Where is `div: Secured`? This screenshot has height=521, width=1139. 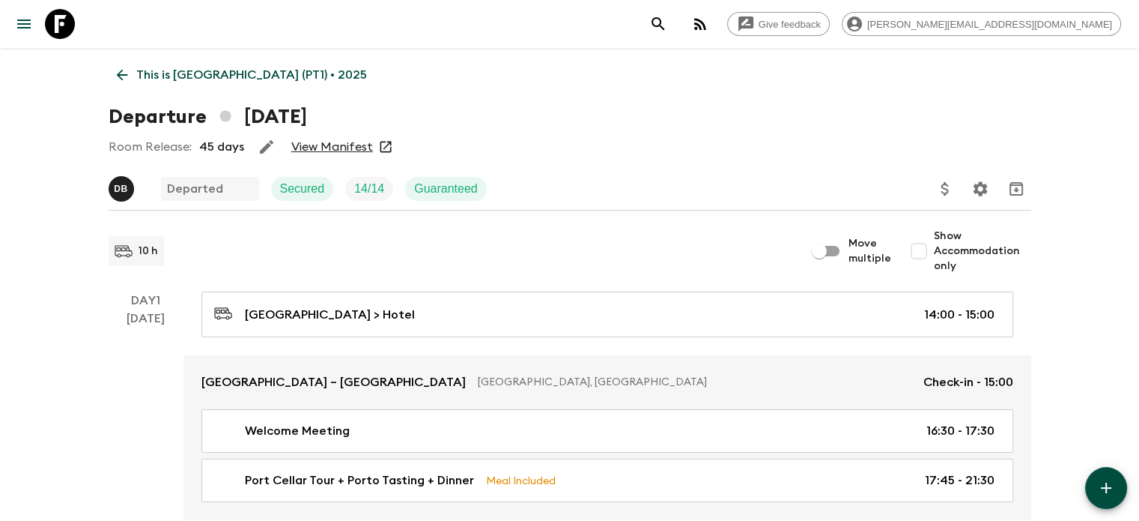 div: Secured is located at coordinates (303, 189).